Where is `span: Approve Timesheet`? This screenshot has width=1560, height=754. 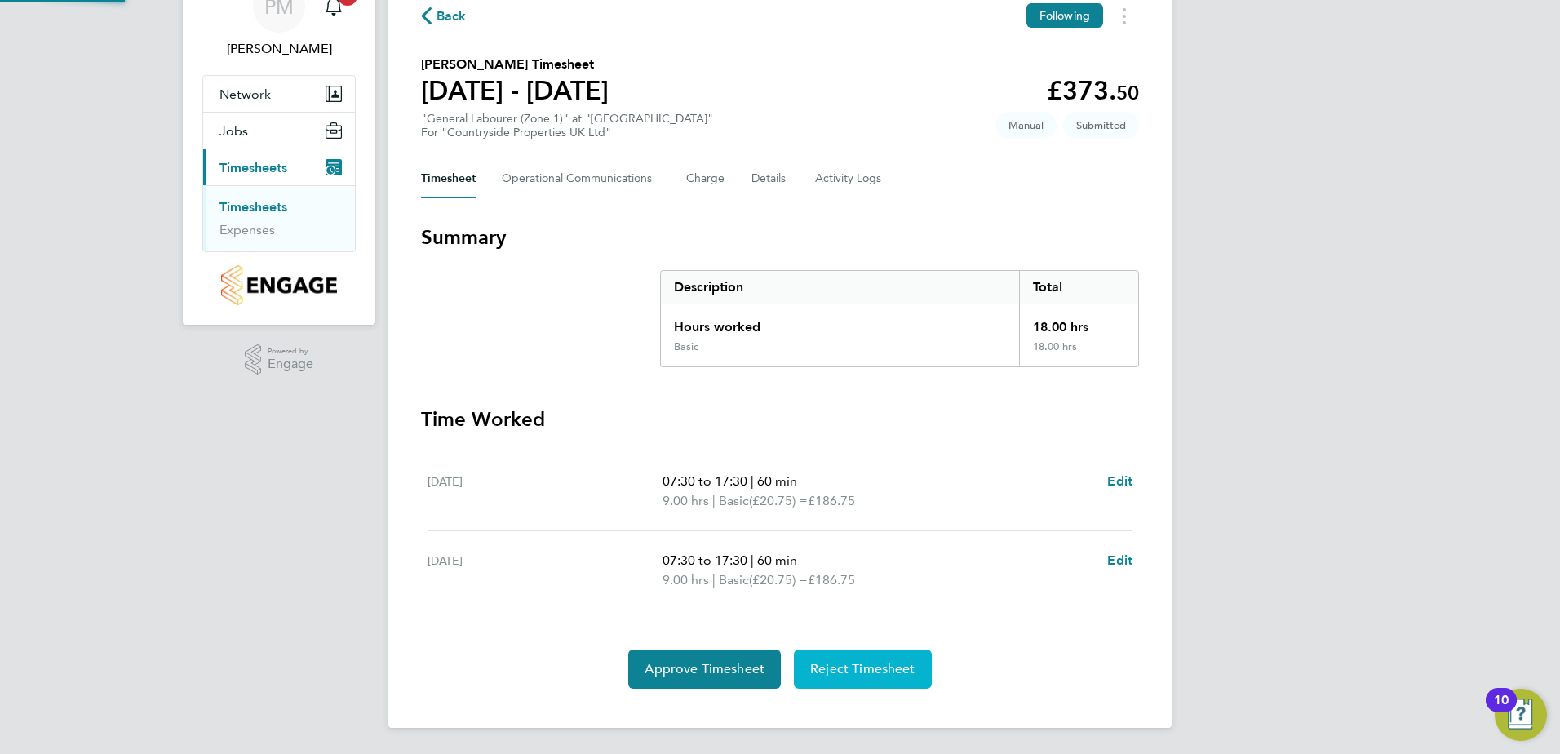
span: Approve Timesheet is located at coordinates (704, 669).